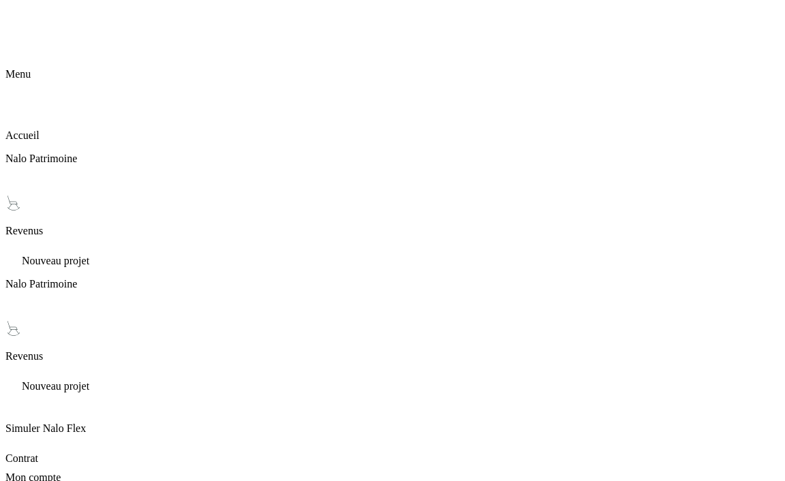 The width and height of the screenshot is (785, 481). I want to click on span: Contrat, so click(22, 458).